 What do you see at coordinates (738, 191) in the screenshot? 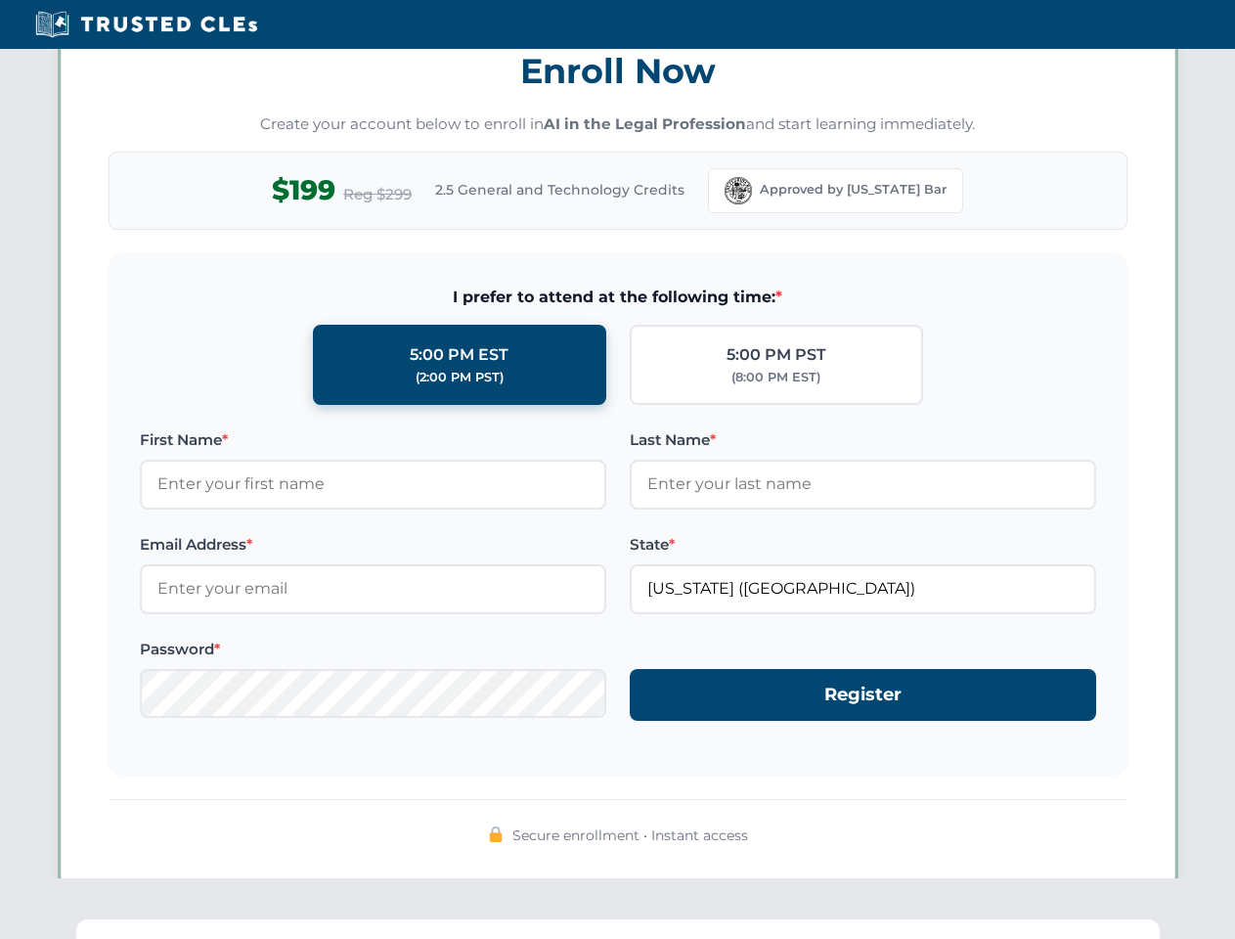
I see `img: Florida Bar` at bounding box center [738, 191].